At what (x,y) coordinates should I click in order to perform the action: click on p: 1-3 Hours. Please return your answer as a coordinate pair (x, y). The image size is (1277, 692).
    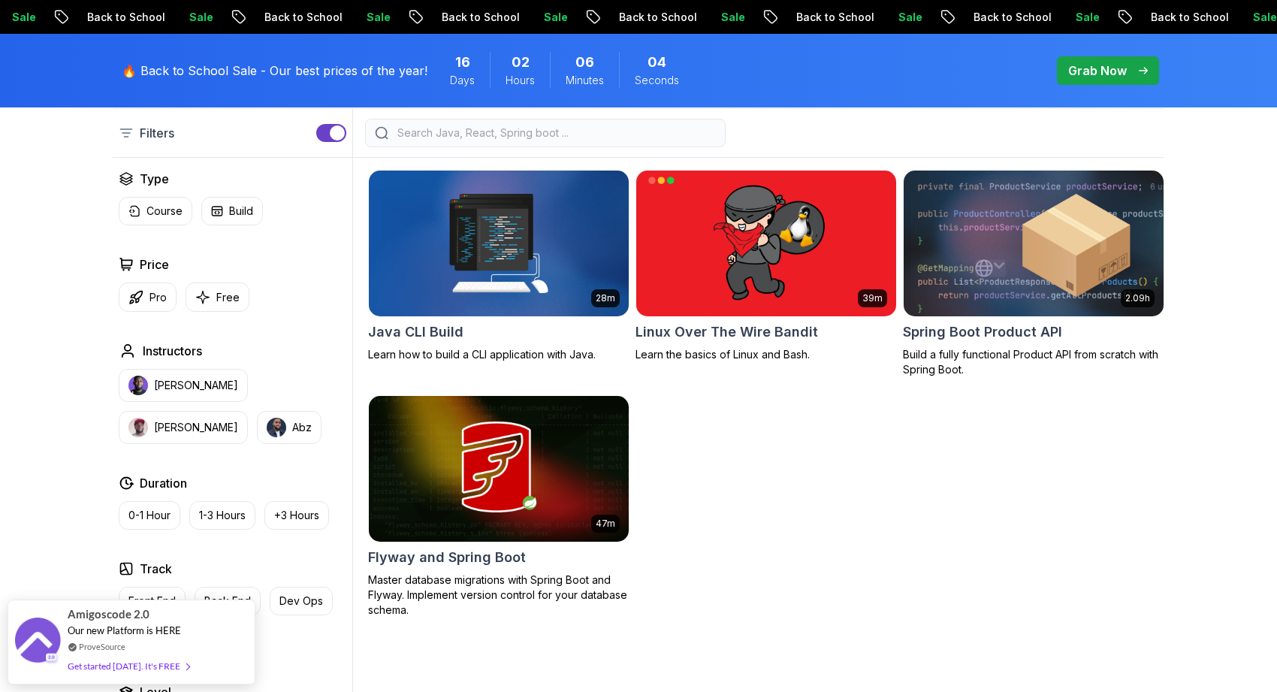
    Looking at the image, I should click on (222, 515).